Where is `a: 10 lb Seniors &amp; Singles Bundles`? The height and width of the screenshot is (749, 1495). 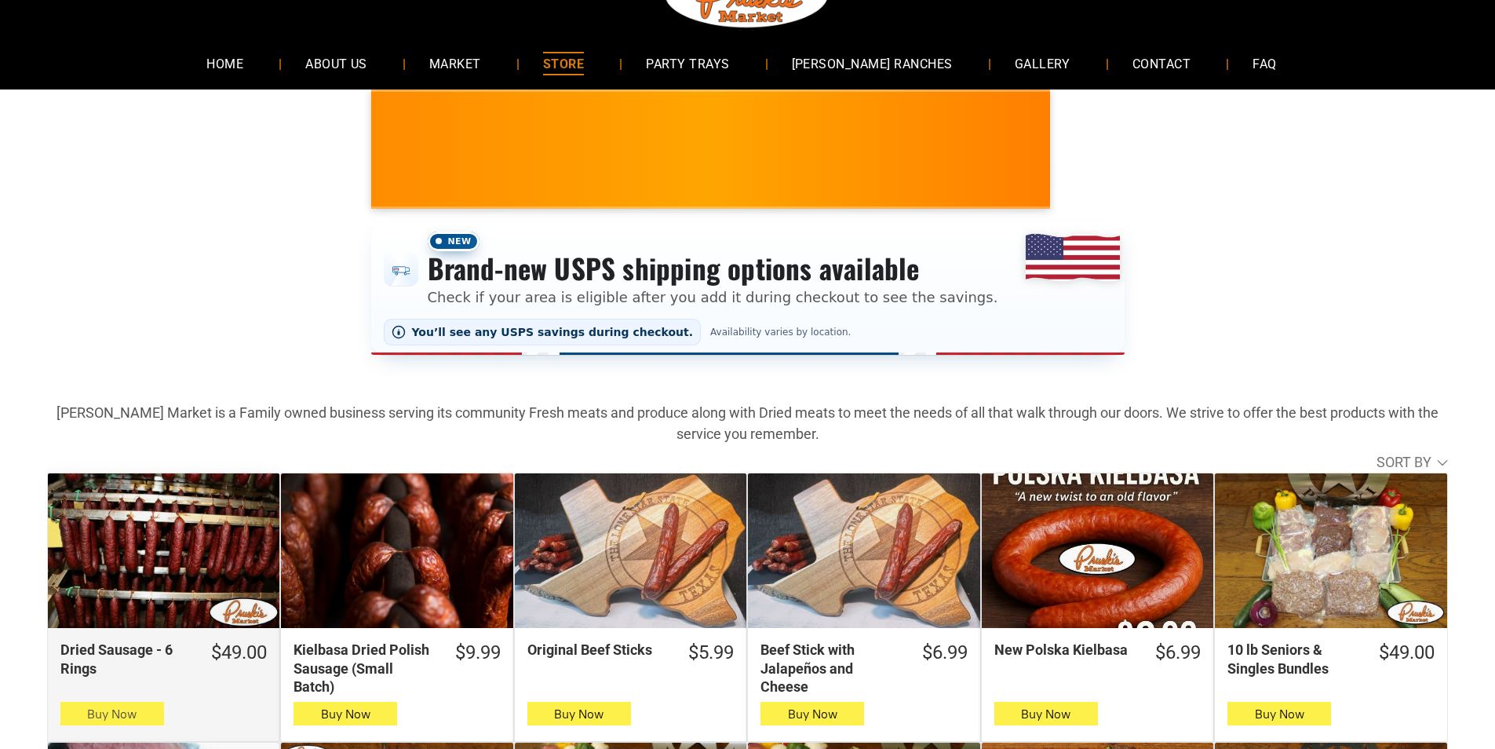 a: 10 lb Seniors &amp; Singles Bundles is located at coordinates (1331, 550).